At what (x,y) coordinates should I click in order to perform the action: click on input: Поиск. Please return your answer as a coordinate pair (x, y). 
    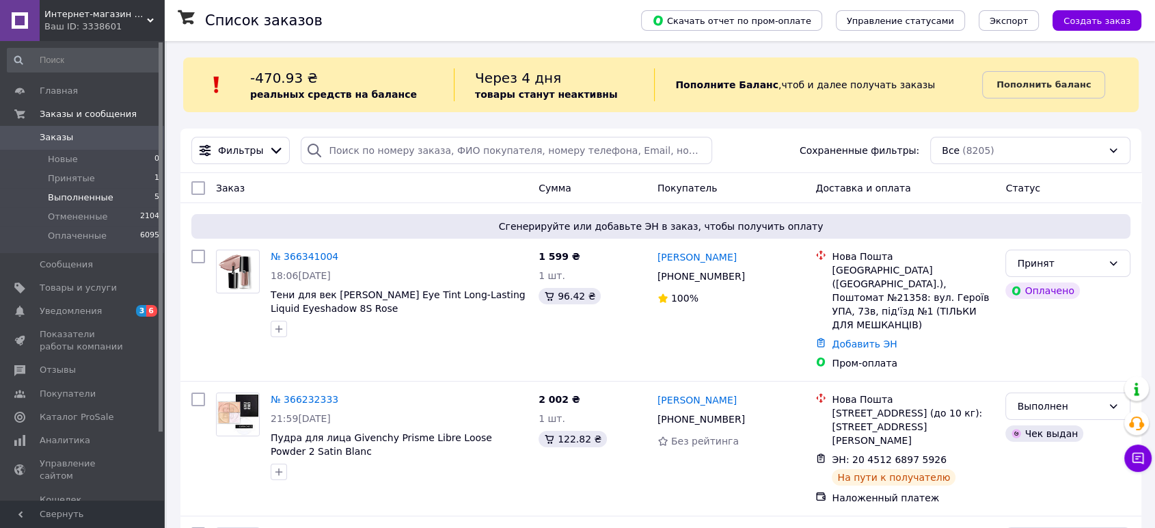
    Looking at the image, I should click on (83, 60).